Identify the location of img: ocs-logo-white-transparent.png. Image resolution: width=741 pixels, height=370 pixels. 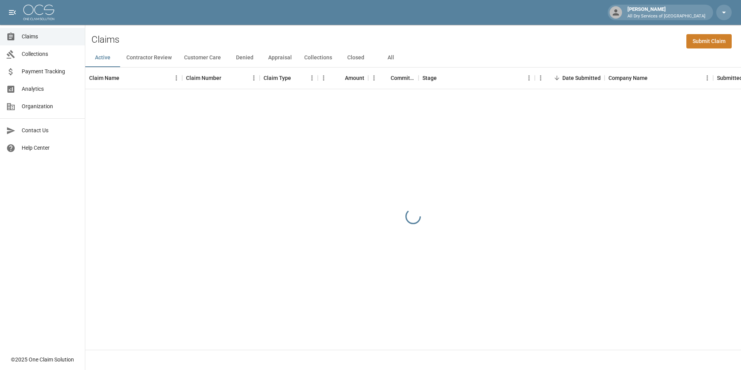
(39, 12).